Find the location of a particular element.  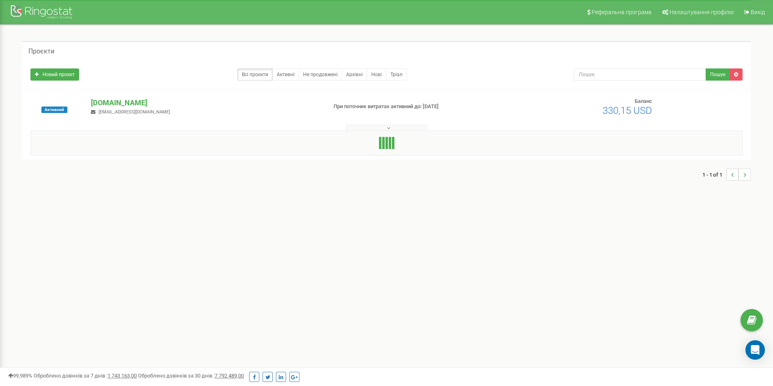

a: Всі проєкти is located at coordinates (255, 75).